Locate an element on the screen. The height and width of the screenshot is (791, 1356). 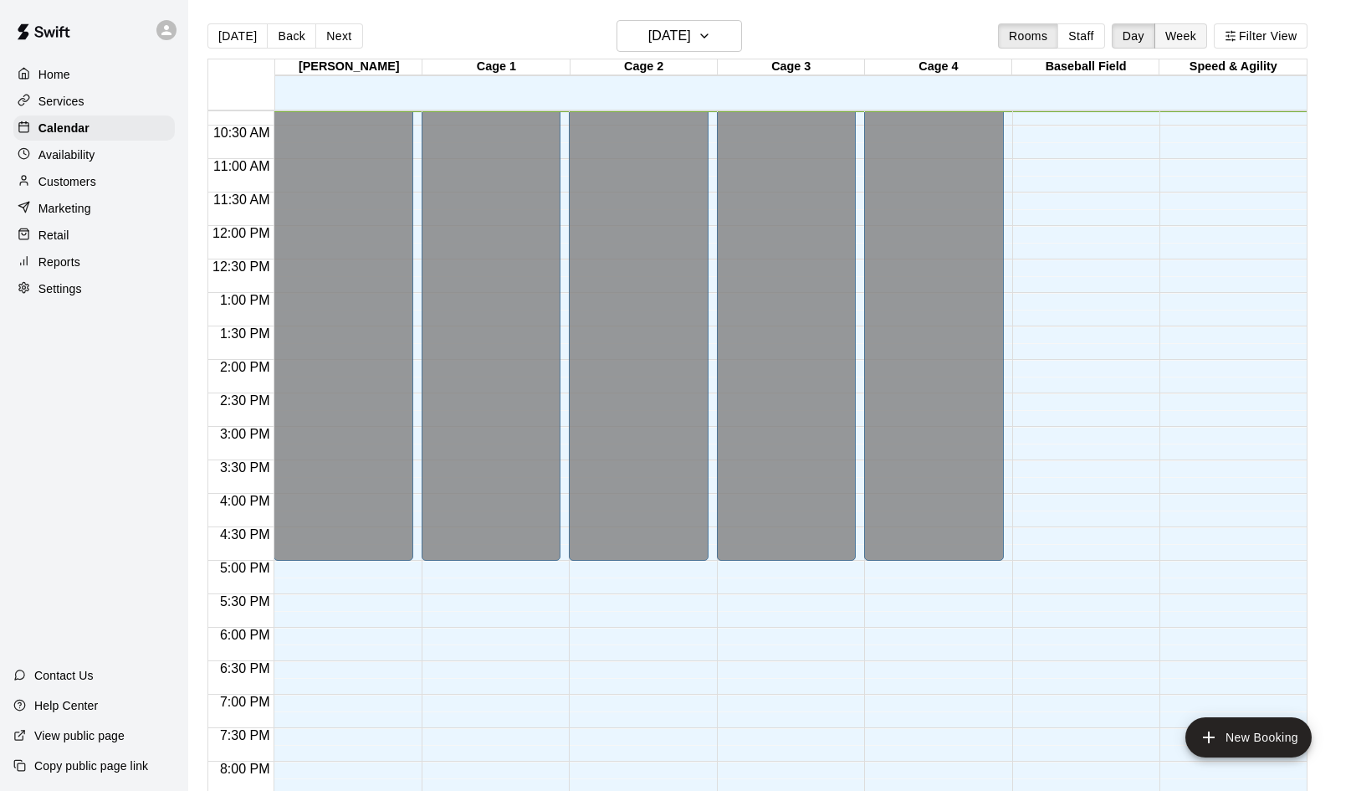
p: Help Center is located at coordinates (66, 705).